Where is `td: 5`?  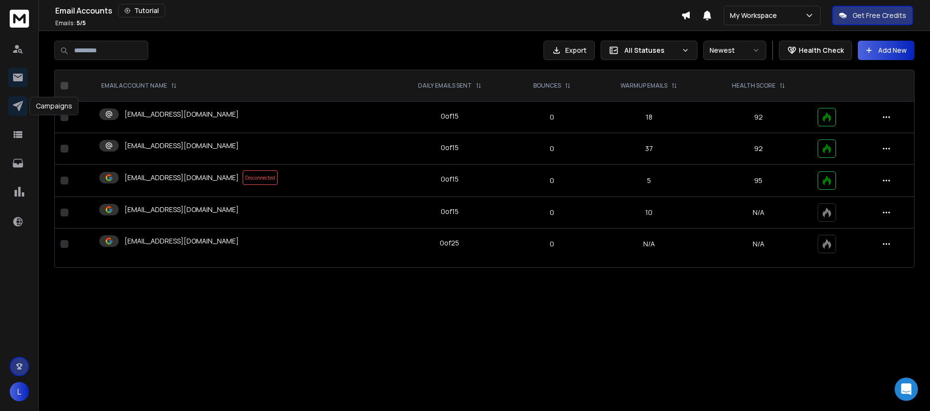 td: 5 is located at coordinates (648, 181).